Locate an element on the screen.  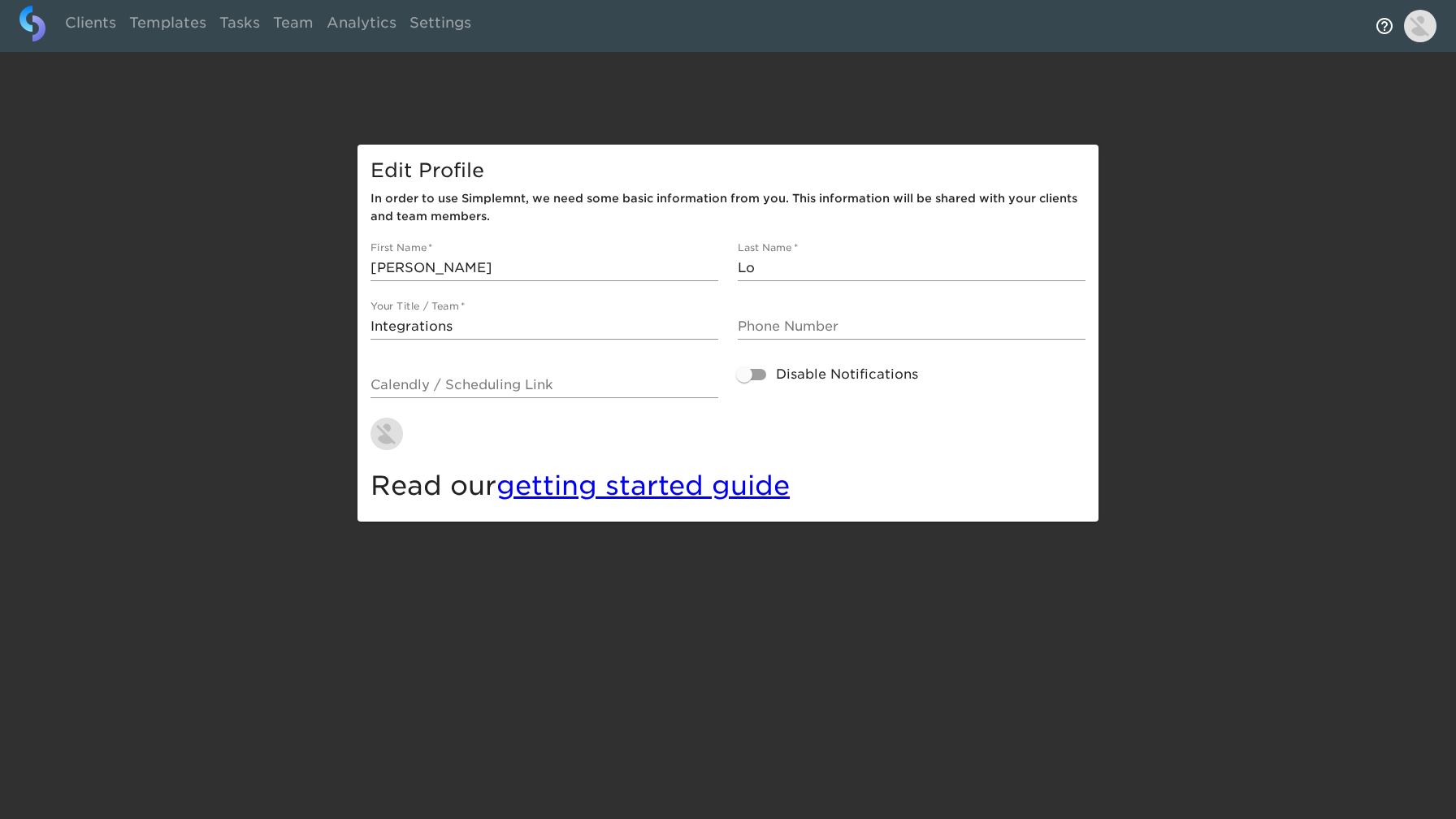
label: Last Name is located at coordinates (767, 248).